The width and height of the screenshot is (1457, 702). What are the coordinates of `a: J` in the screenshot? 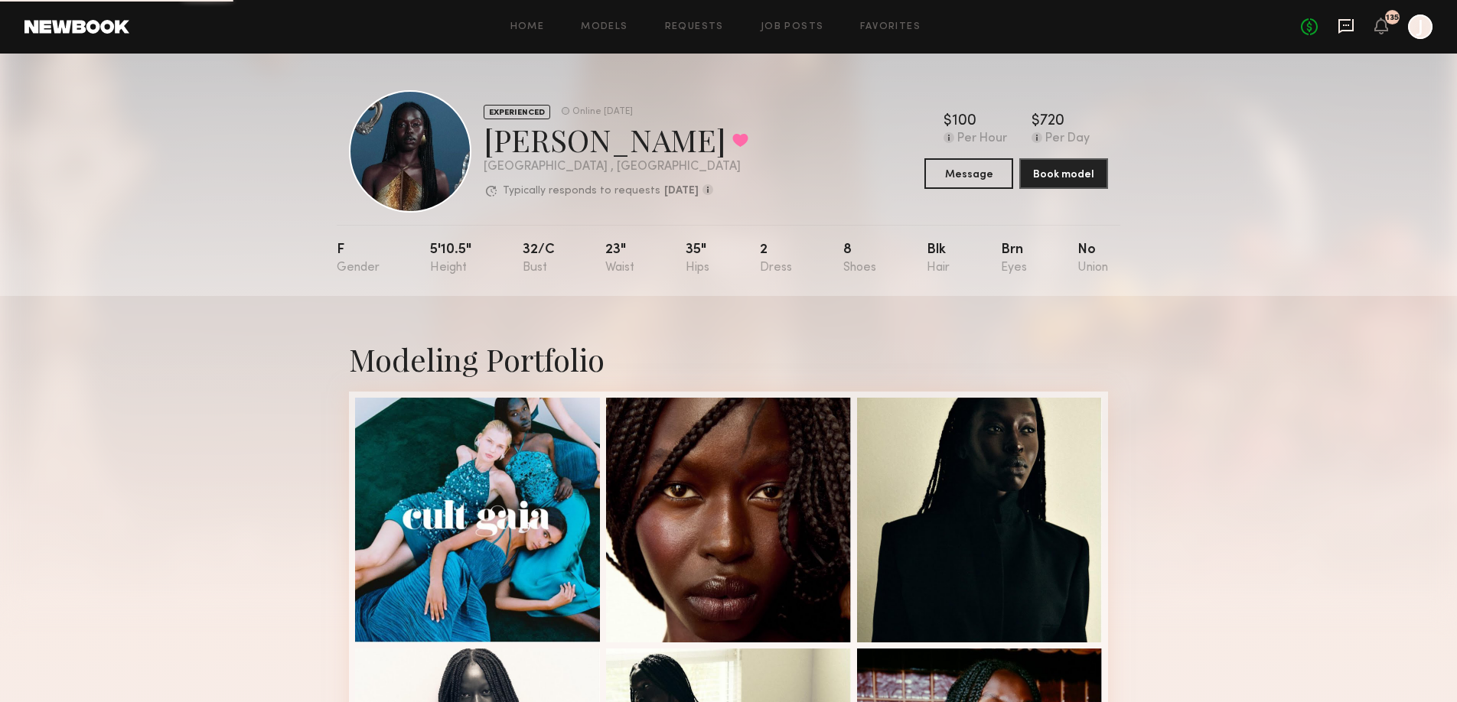 It's located at (1420, 27).